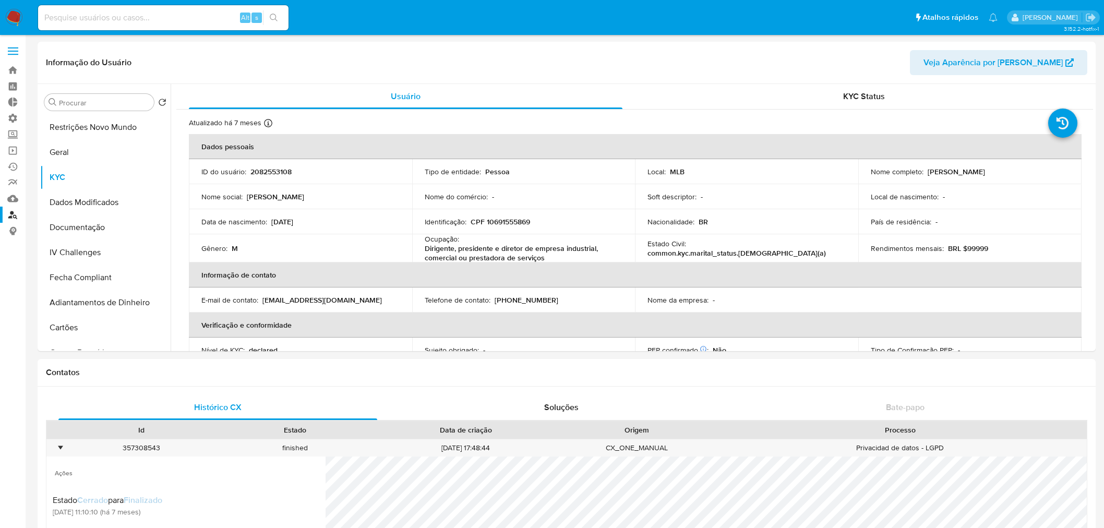 The image size is (1104, 528). What do you see at coordinates (671, 222) in the screenshot?
I see `p: Nacionalidade :` at bounding box center [671, 222].